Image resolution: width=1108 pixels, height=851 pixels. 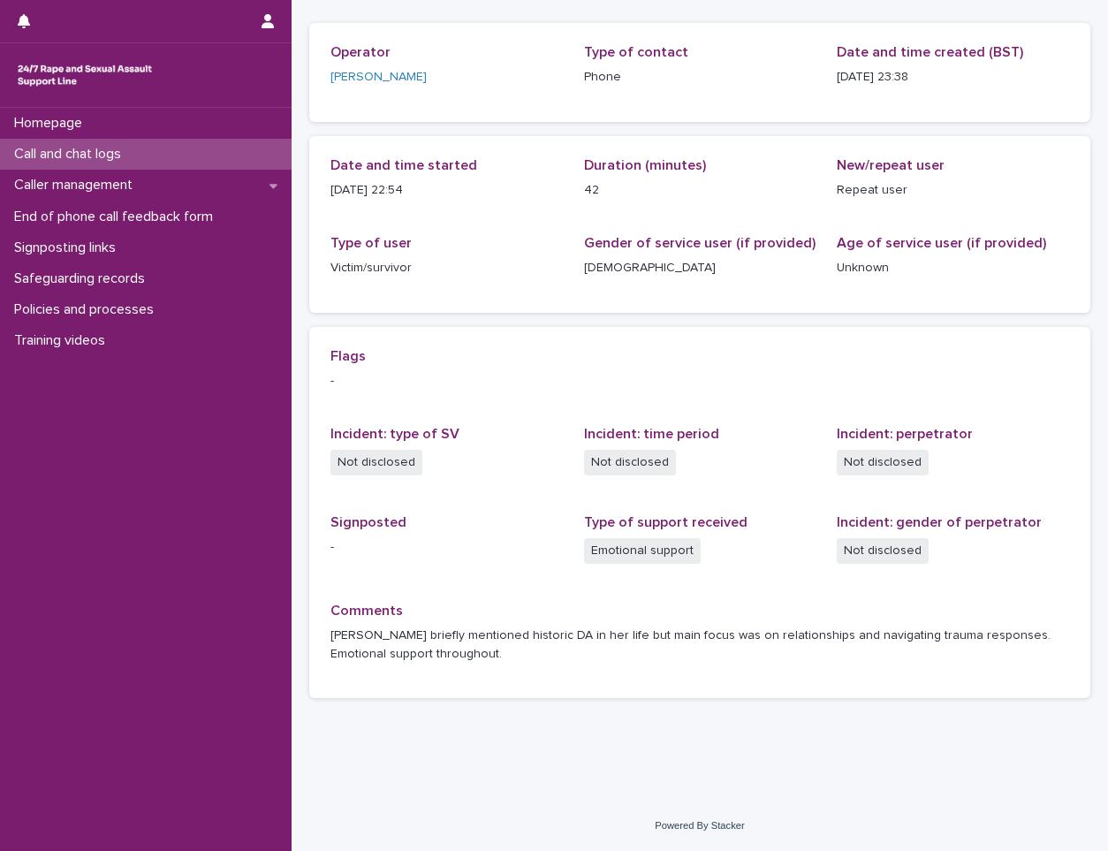 What do you see at coordinates (395, 434) in the screenshot?
I see `span: Incident: type of SV` at bounding box center [395, 434].